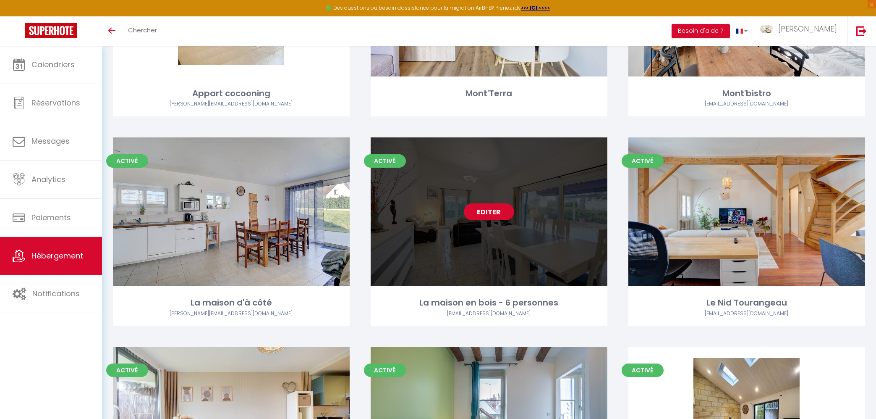 This screenshot has width=876, height=419. I want to click on div: Le Nid Tourangeau, so click(747, 302).